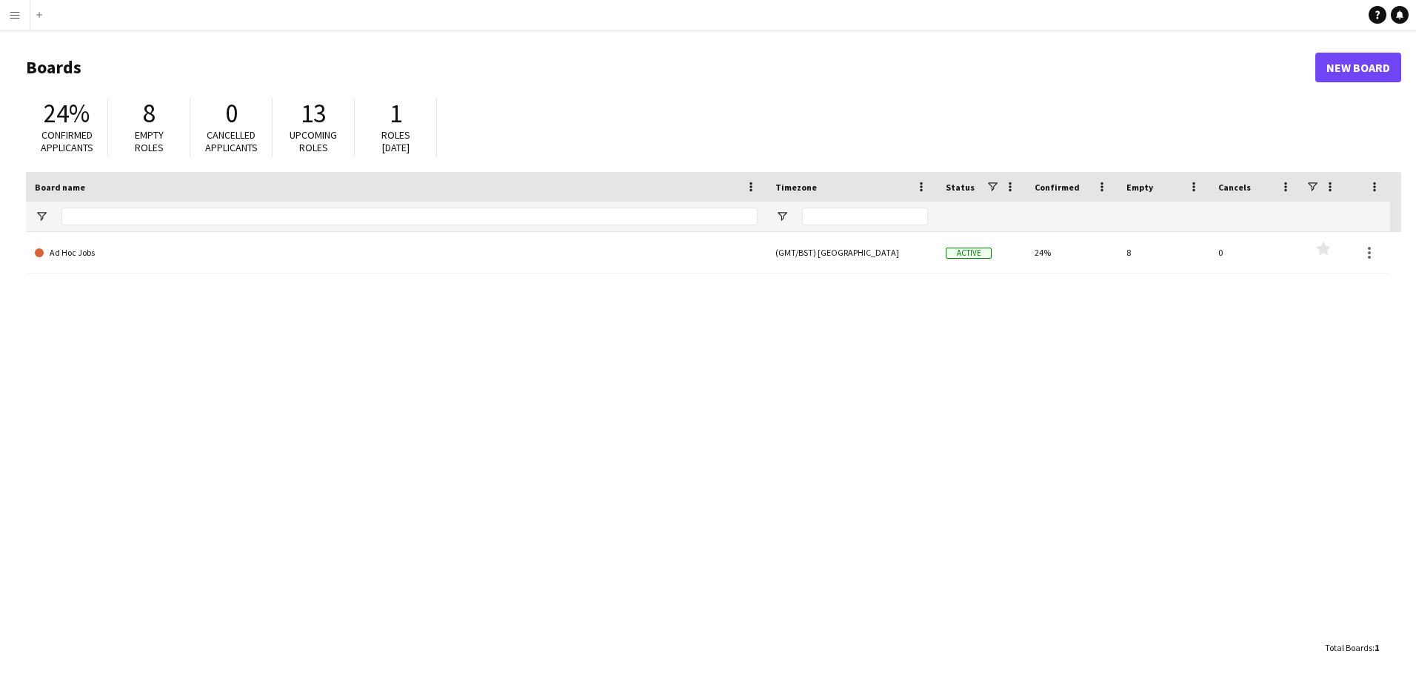 This screenshot has height=685, width=1416. What do you see at coordinates (1359, 67) in the screenshot?
I see `a: New Board` at bounding box center [1359, 67].